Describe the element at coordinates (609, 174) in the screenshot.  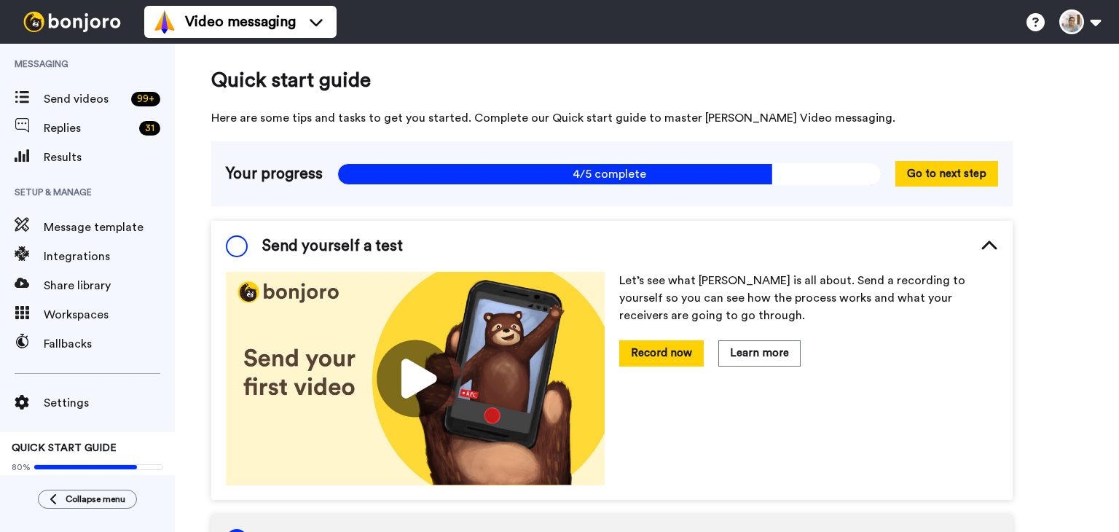
I see `span: 4/5 complete` at that location.